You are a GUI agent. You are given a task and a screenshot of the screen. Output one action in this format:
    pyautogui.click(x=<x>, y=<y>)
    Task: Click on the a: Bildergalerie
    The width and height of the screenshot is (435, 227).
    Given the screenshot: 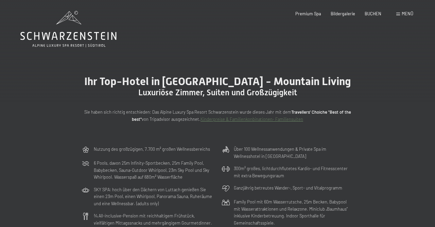 What is the action you would take?
    pyautogui.click(x=343, y=14)
    